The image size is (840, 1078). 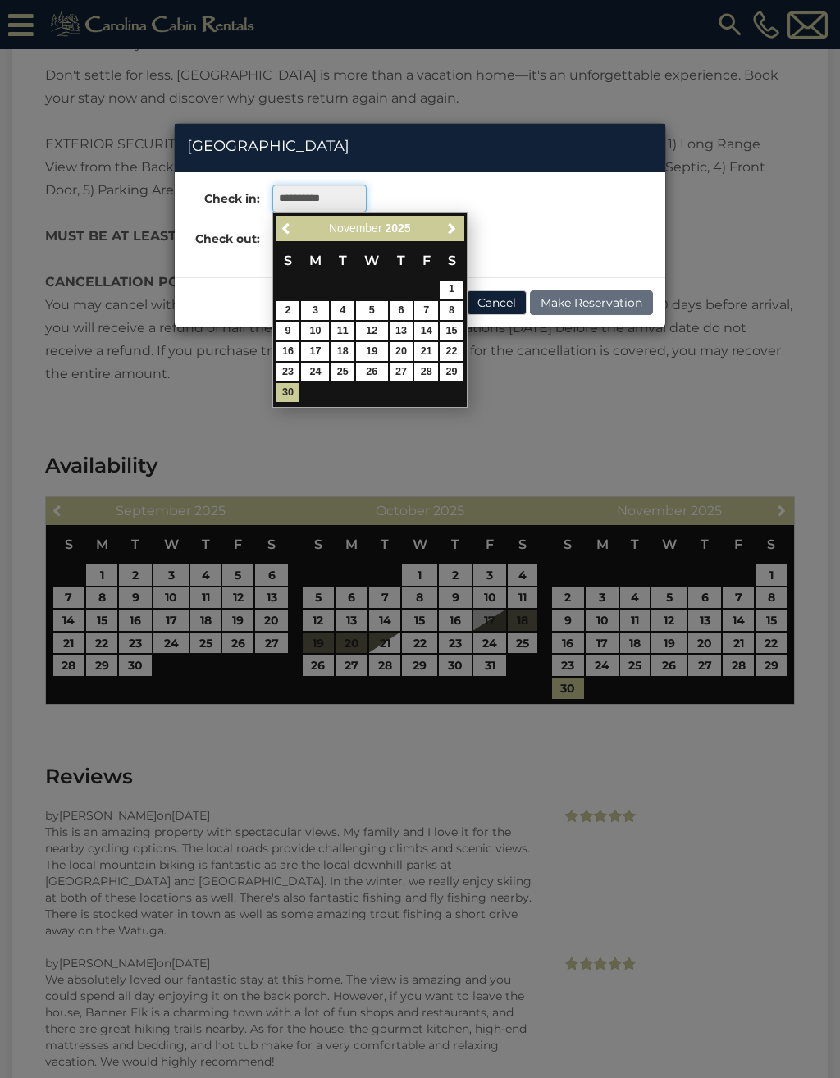 I want to click on span: Wednesday, so click(x=372, y=260).